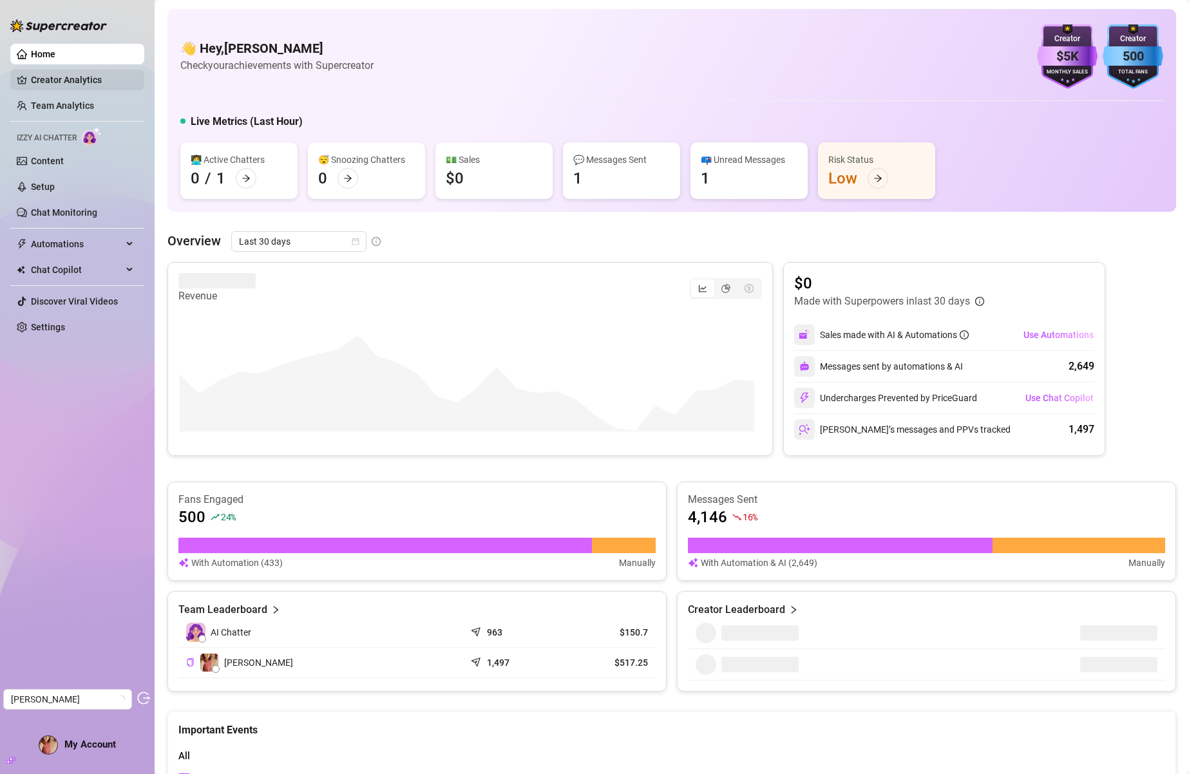 This screenshot has height=774, width=1189. What do you see at coordinates (882, 301) in the screenshot?
I see `article: Made with Superpowers in last 30 days` at bounding box center [882, 301].